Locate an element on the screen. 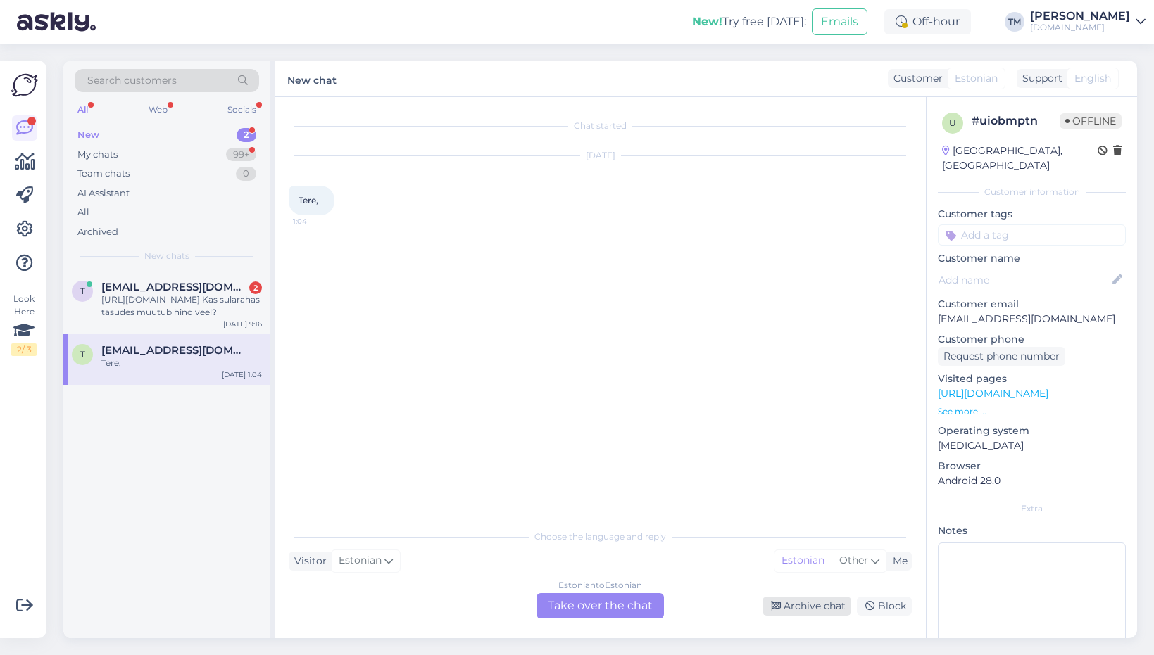 The width and height of the screenshot is (1154, 655). img: Askly Logo is located at coordinates (25, 85).